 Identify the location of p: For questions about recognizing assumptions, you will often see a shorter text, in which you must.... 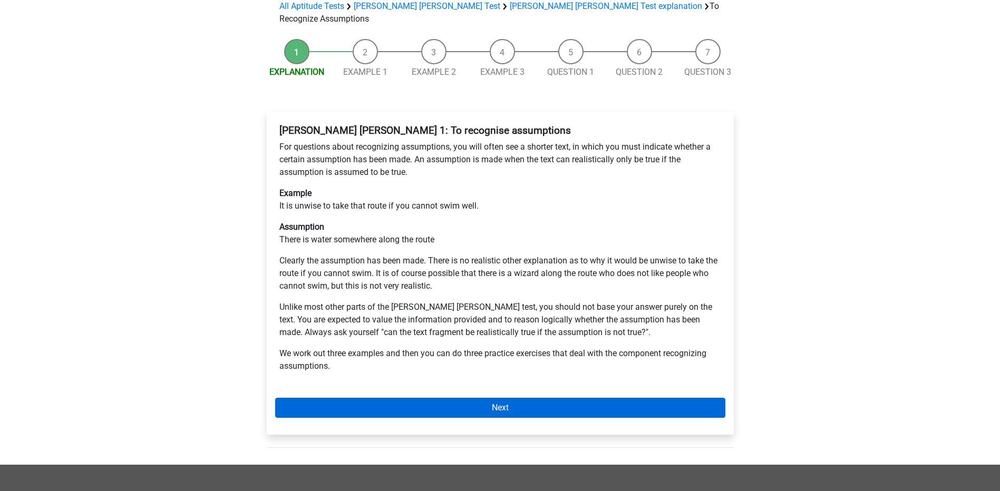
(500, 160).